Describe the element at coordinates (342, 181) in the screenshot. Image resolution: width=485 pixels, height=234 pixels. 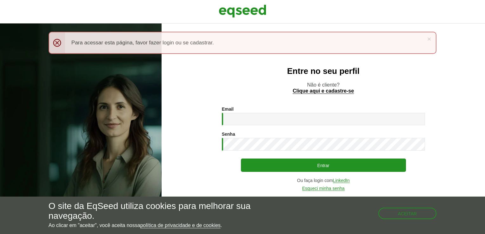
I see `a: LinkedIn` at that location.